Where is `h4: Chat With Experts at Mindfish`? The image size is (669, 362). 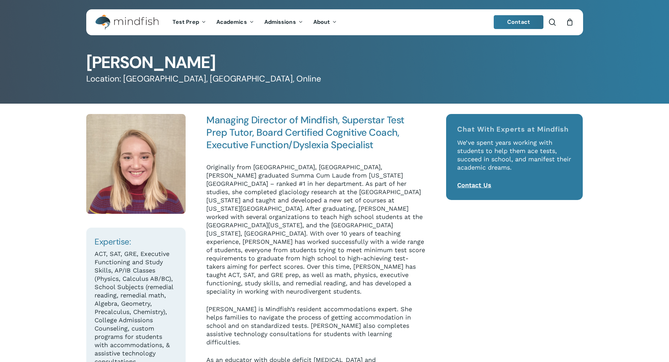
h4: Chat With Experts at Mindfish is located at coordinates (515, 129).